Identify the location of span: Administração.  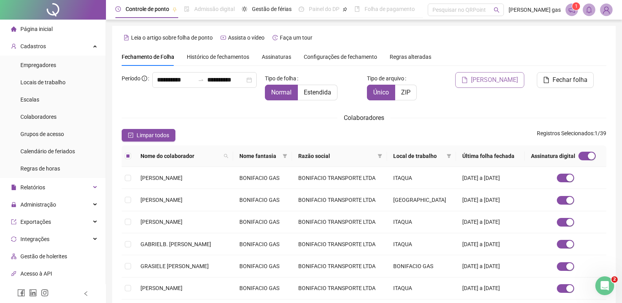
(38, 205).